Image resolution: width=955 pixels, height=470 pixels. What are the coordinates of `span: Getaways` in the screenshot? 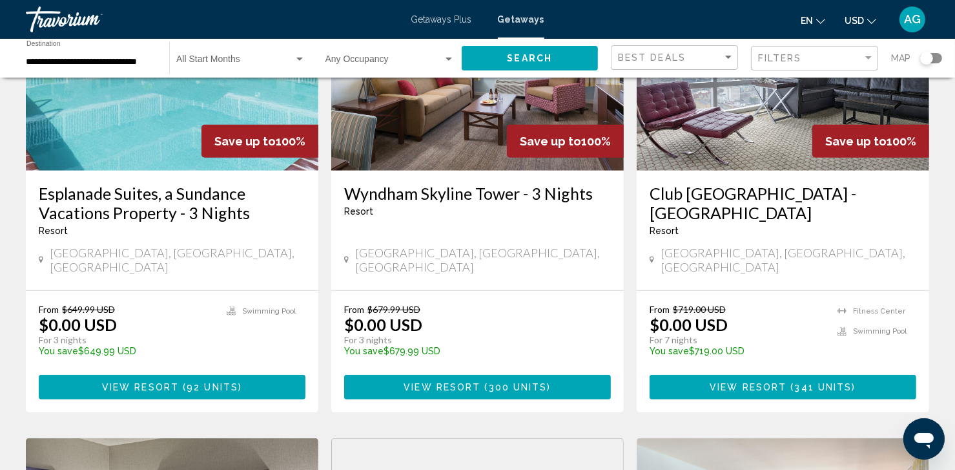 It's located at (521, 19).